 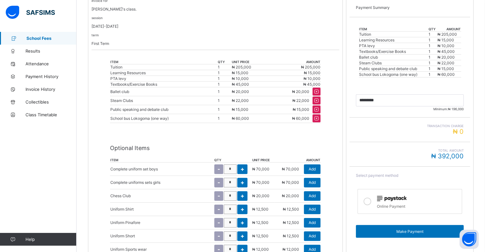 What do you see at coordinates (125, 223) in the screenshot?
I see `p: Uniform Pinafore` at bounding box center [125, 223].